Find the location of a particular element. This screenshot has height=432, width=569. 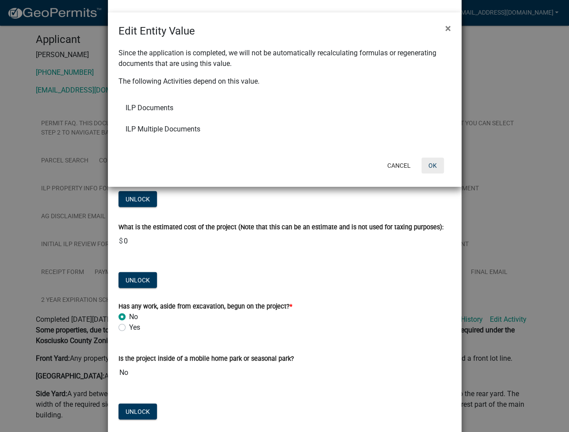

p: The following Activities depend on this value. is located at coordinates (285, 81).